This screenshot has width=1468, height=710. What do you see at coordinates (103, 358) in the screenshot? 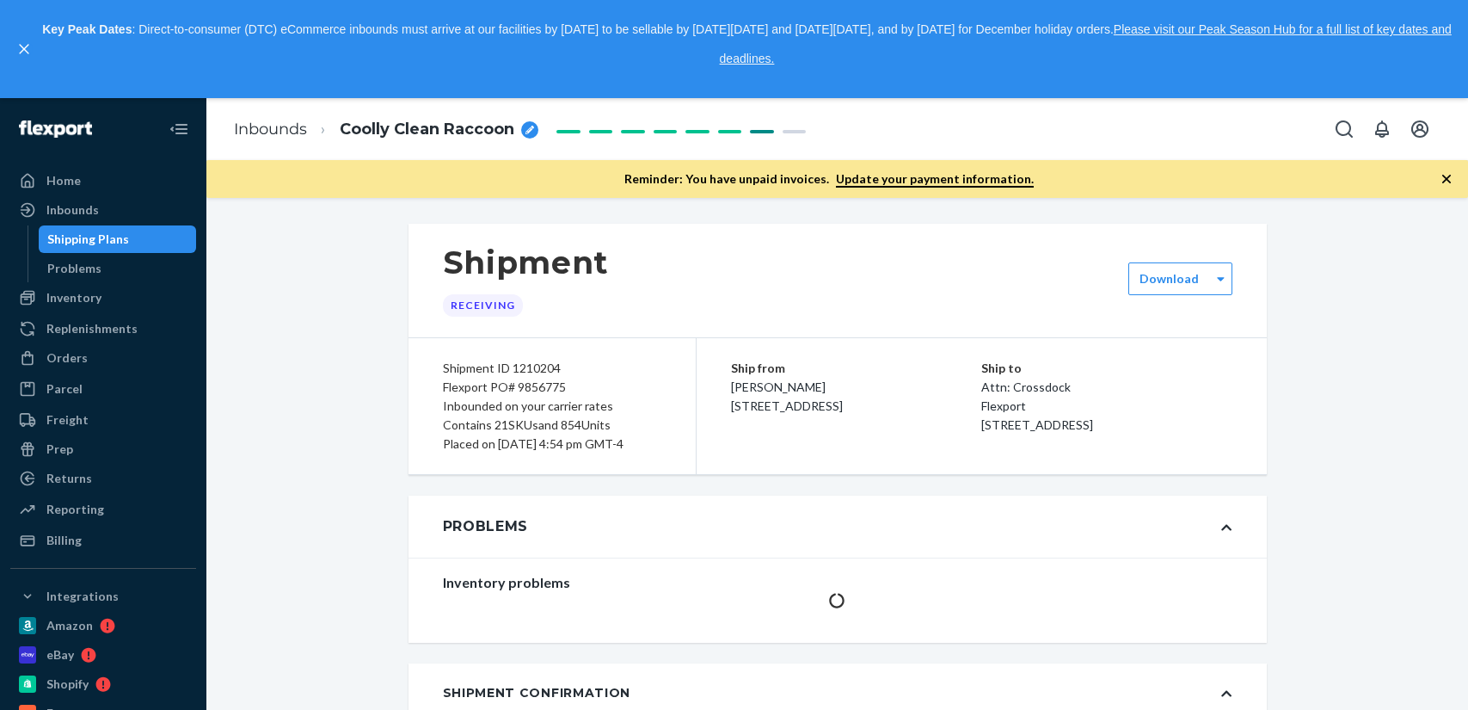
I see `a: Orders` at bounding box center [103, 358].